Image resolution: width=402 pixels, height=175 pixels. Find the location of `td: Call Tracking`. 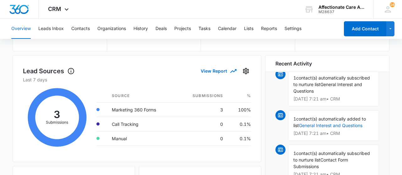

td: Call Tracking is located at coordinates (141, 124).